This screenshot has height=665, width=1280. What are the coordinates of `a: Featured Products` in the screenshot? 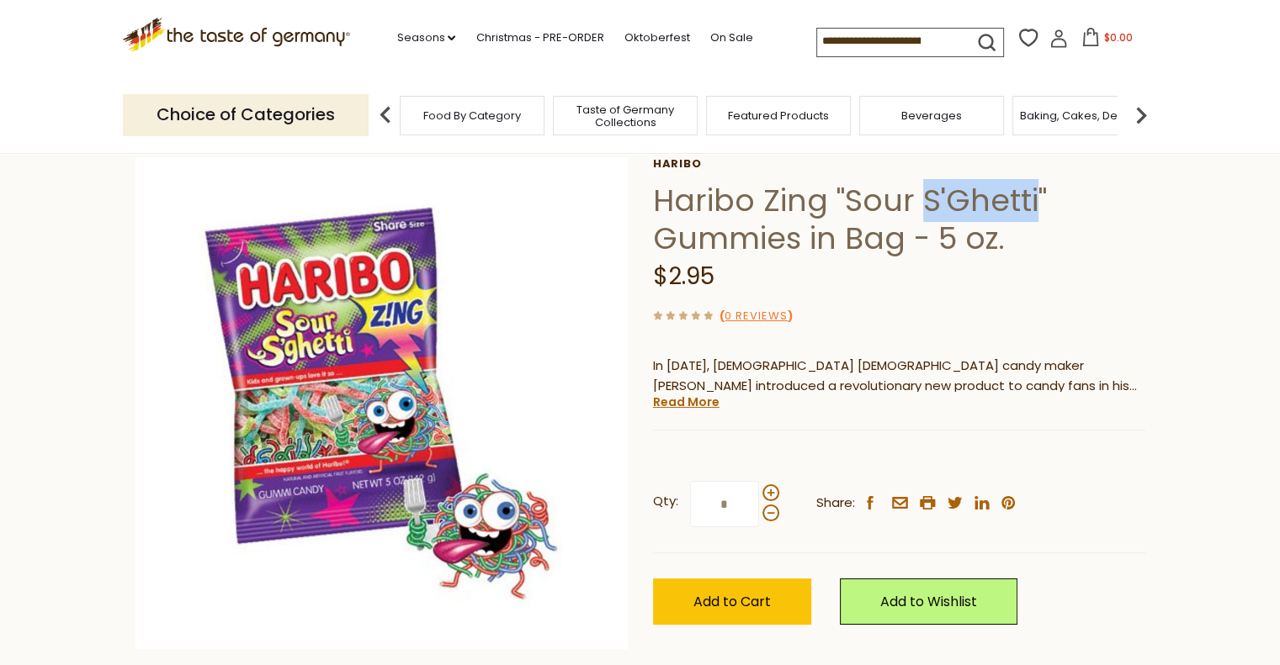 It's located at (778, 115).